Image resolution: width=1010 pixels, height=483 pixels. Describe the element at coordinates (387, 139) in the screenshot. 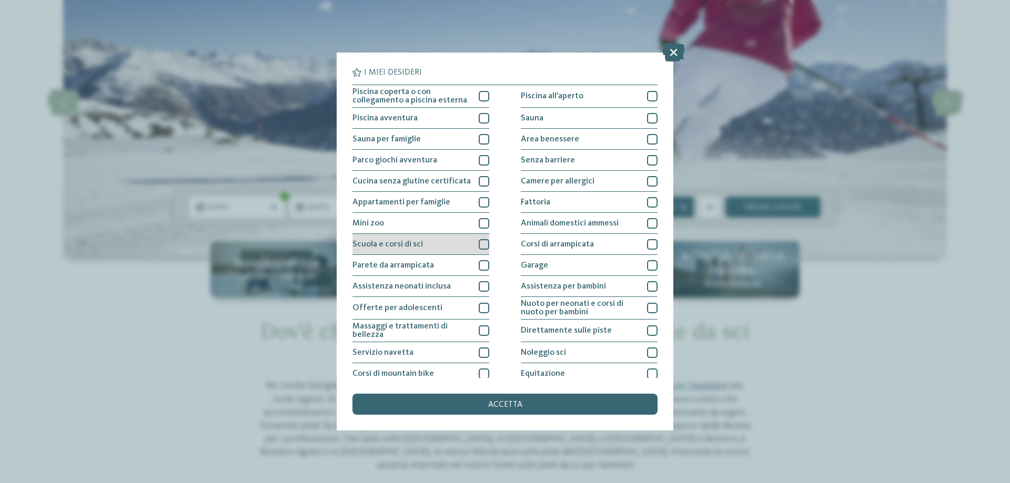

I see `span: Sauna per famiglie` at that location.